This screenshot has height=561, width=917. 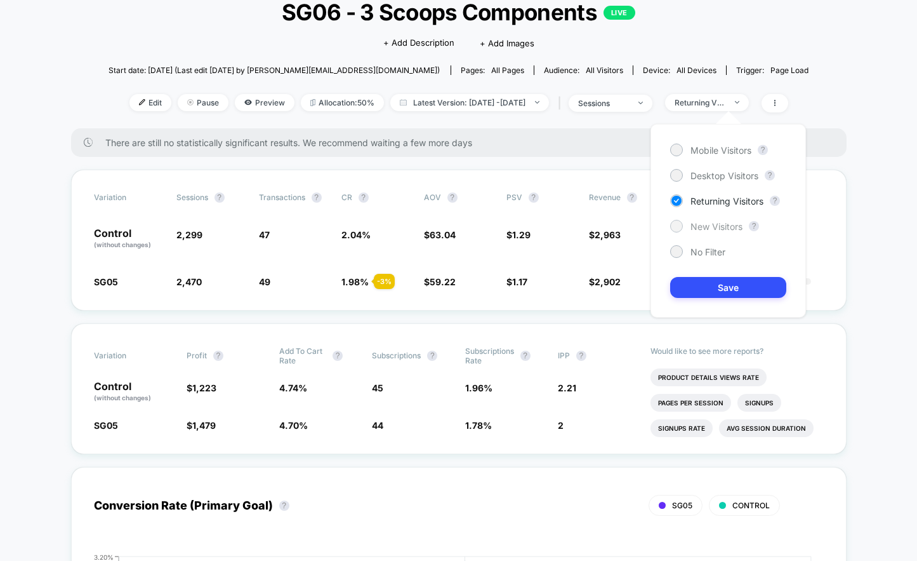 I want to click on span: 2,299, so click(x=189, y=234).